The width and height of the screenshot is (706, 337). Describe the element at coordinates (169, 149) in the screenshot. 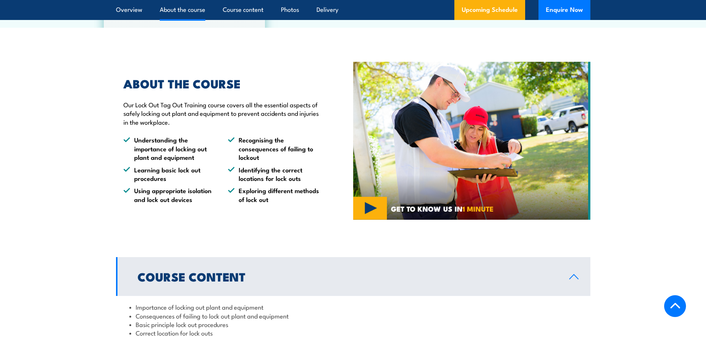

I see `li: Understanding the importance of locking out plant and equipment` at that location.